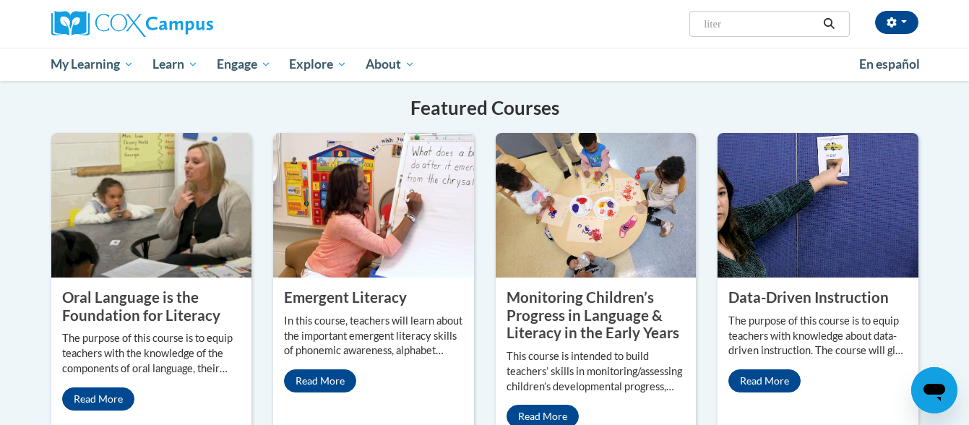 The image size is (969, 425). What do you see at coordinates (345, 297) in the screenshot?
I see `property: Emergent Literacy` at bounding box center [345, 297].